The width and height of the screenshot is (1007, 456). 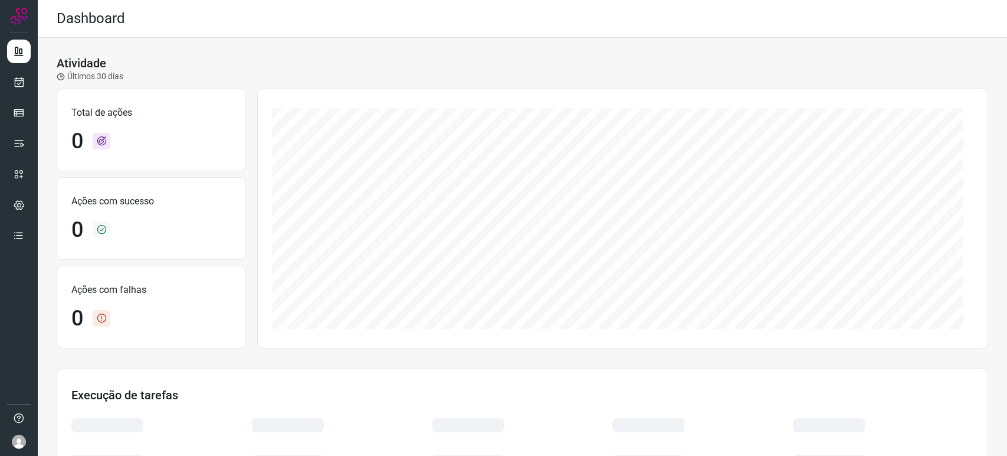 I want to click on p: Total de ações, so click(x=151, y=113).